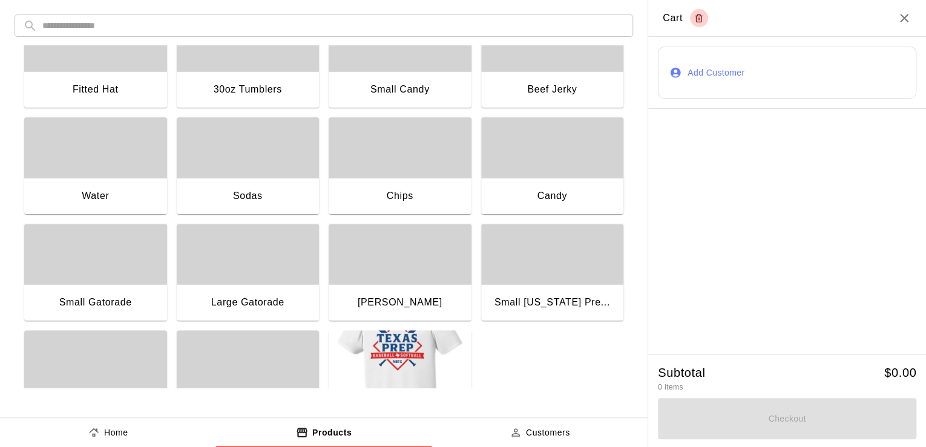 The image size is (926, 447). Describe the element at coordinates (248, 167) in the screenshot. I see `button: Sodas` at that location.